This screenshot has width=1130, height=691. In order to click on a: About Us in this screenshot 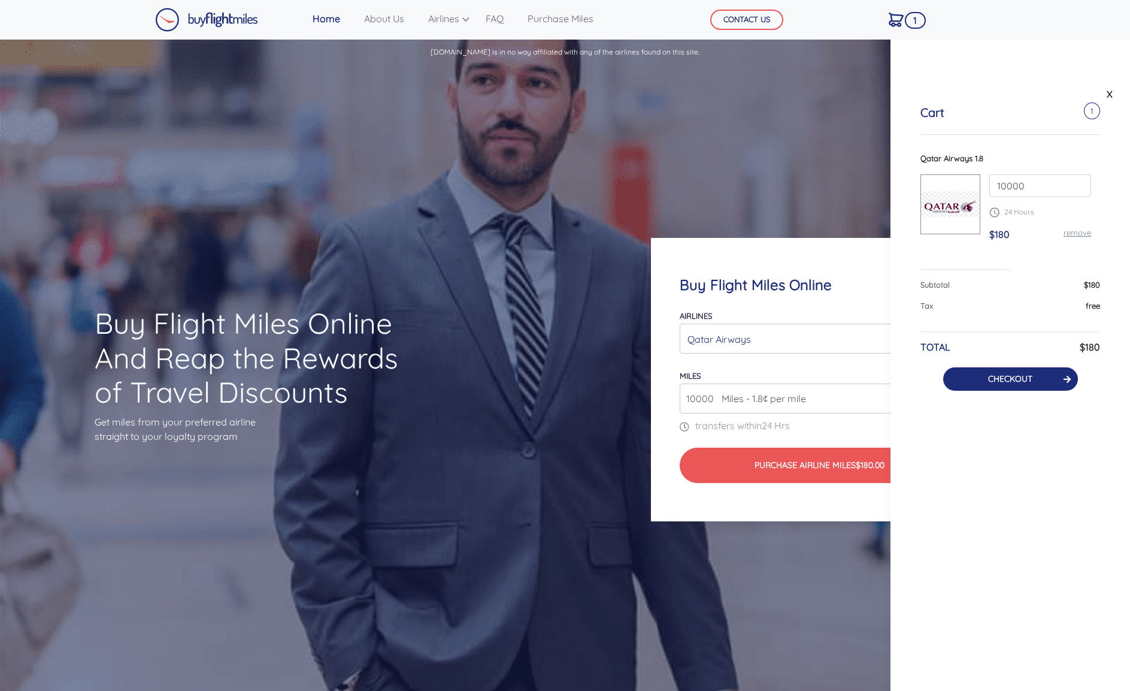, I will do `click(384, 19)`.